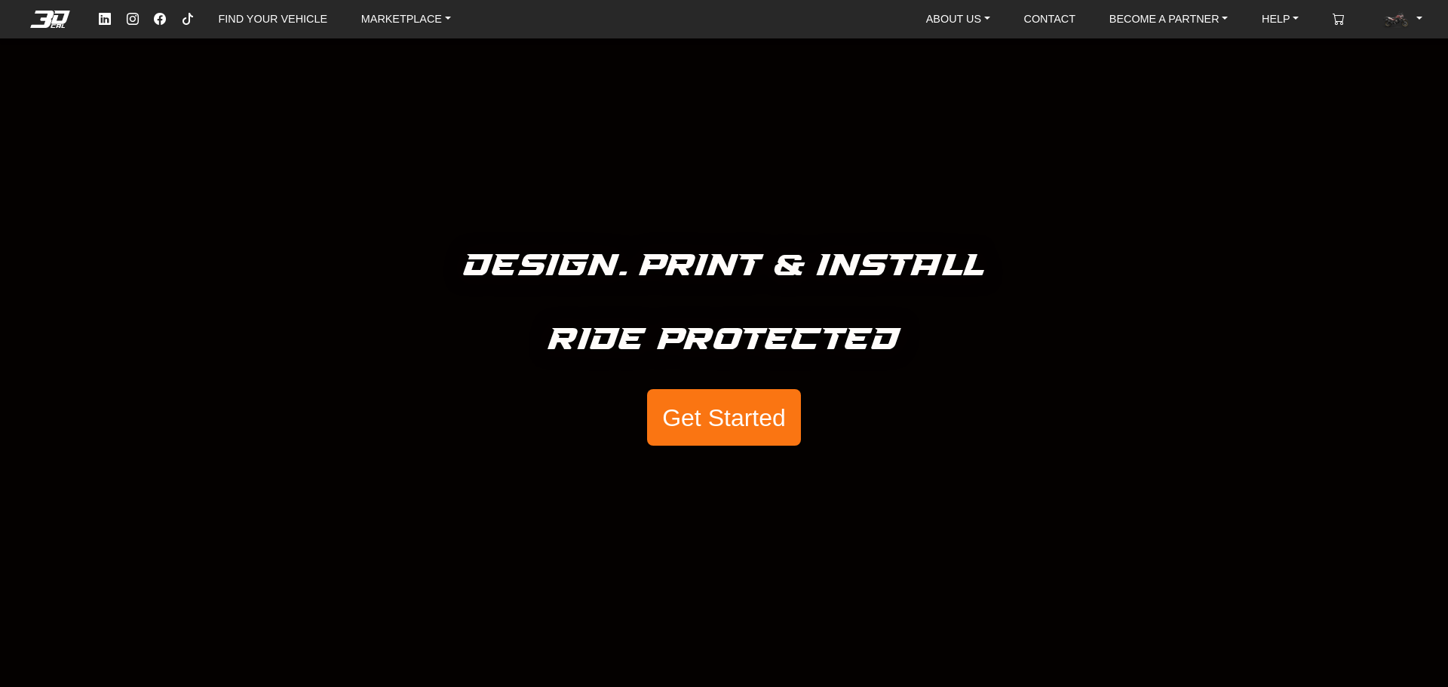 This screenshot has width=1448, height=687. I want to click on button: Get Started, so click(724, 418).